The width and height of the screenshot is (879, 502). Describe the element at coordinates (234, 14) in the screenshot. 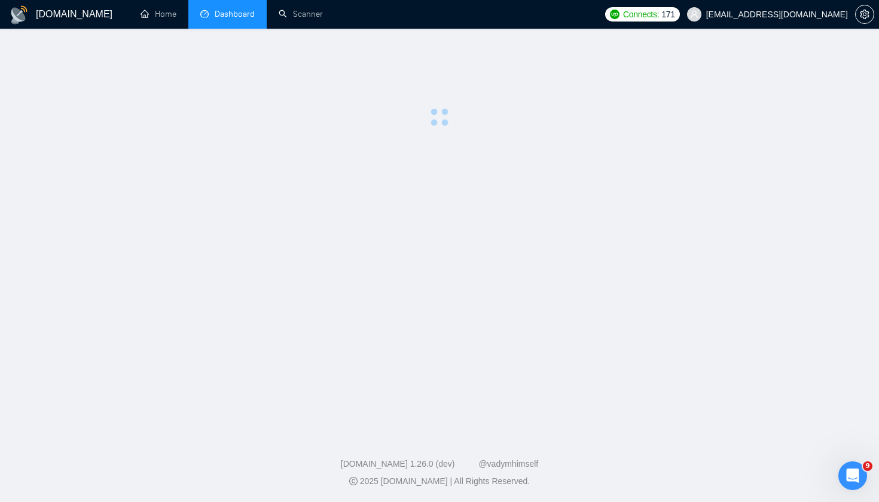

I see `span: Dashboard` at that location.